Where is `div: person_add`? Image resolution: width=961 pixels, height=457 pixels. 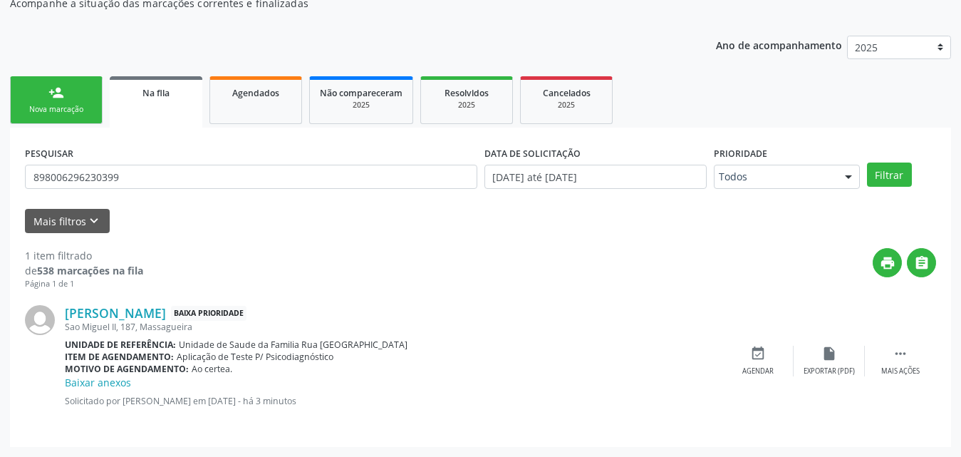 div: person_add is located at coordinates (56, 93).